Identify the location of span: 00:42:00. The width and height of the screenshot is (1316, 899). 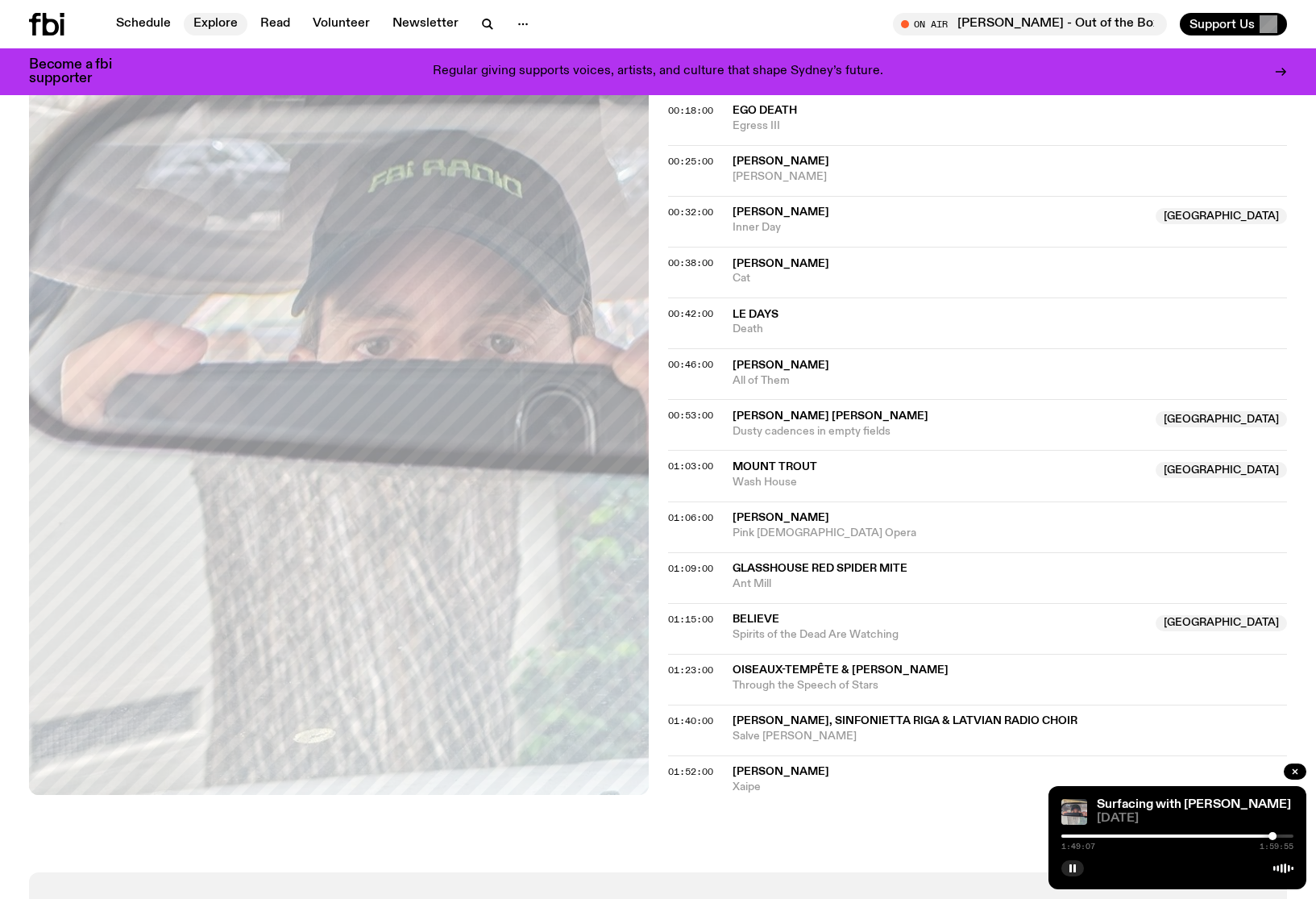
(691, 314).